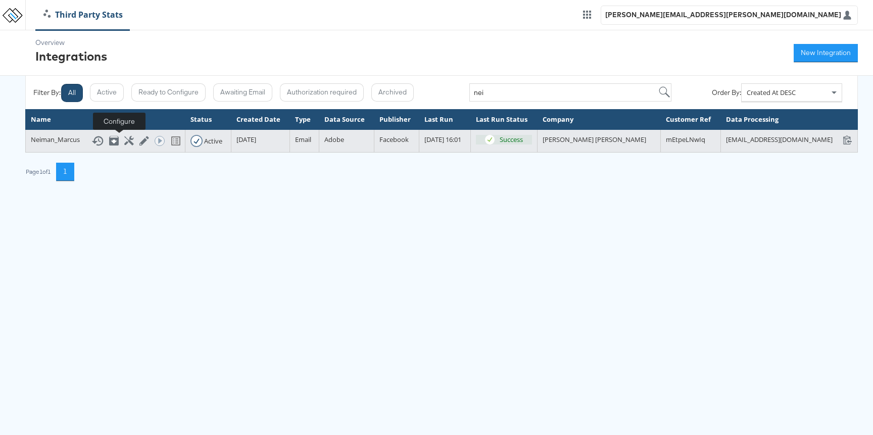 Image resolution: width=873 pixels, height=435 pixels. I want to click on div: Active, so click(213, 141).